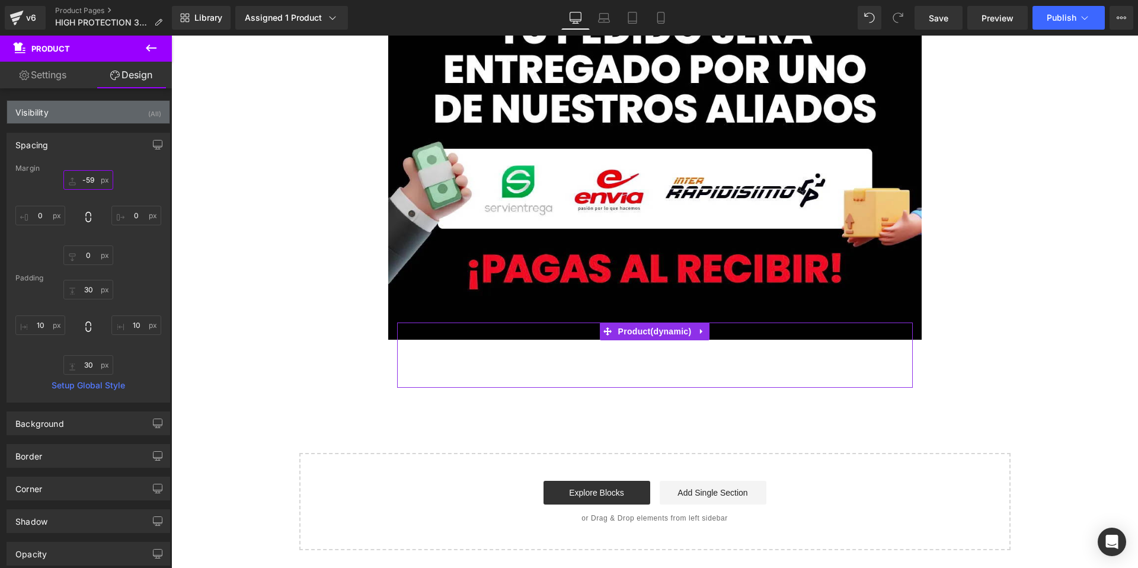 Image resolution: width=1138 pixels, height=568 pixels. What do you see at coordinates (131, 75) in the screenshot?
I see `a: Design` at bounding box center [131, 75].